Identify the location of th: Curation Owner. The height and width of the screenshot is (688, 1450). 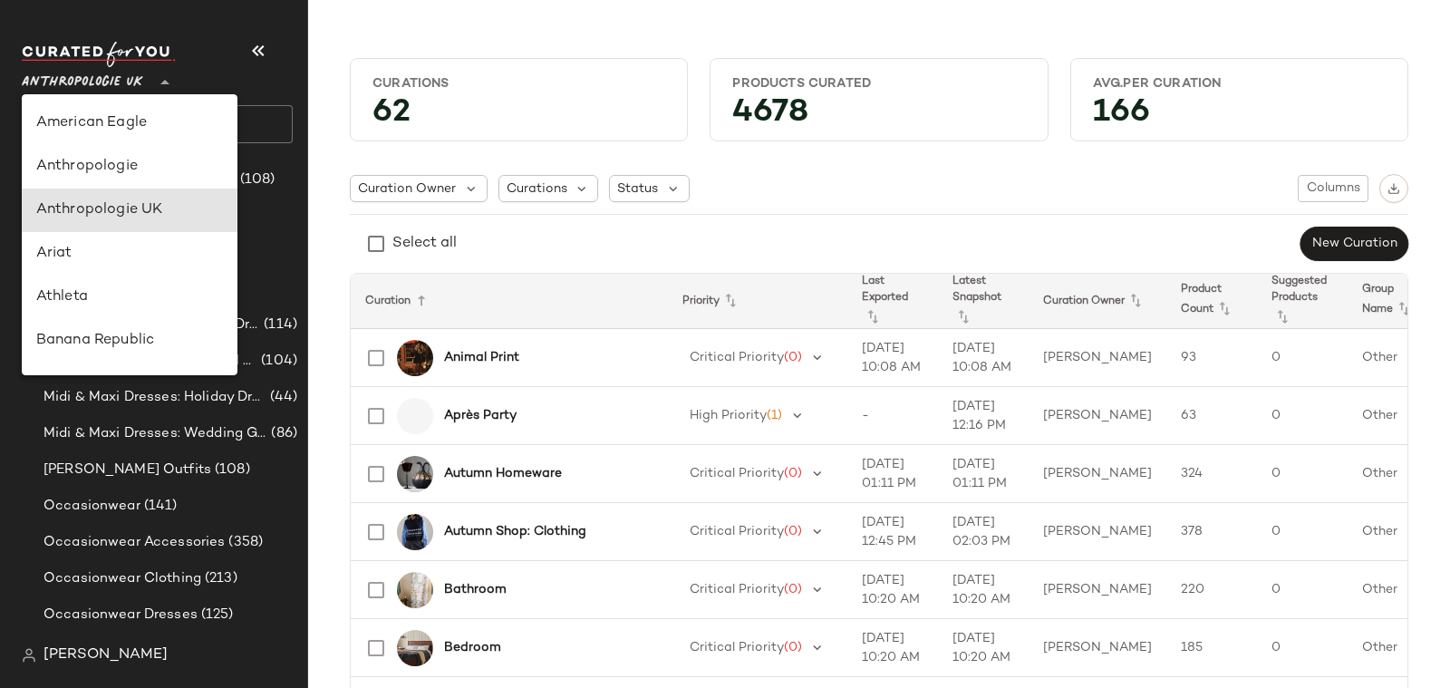
(1098, 301).